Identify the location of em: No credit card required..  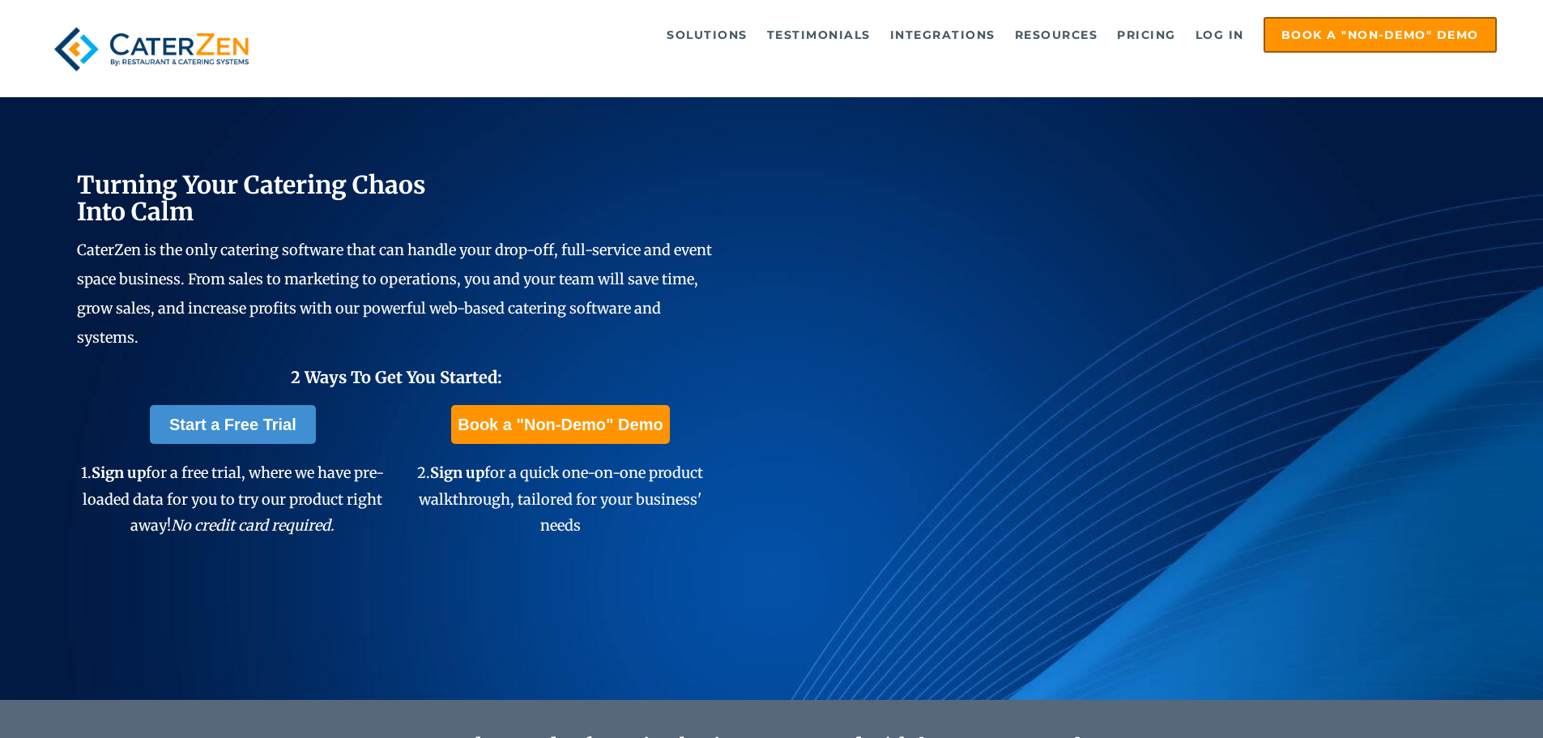
(253, 525).